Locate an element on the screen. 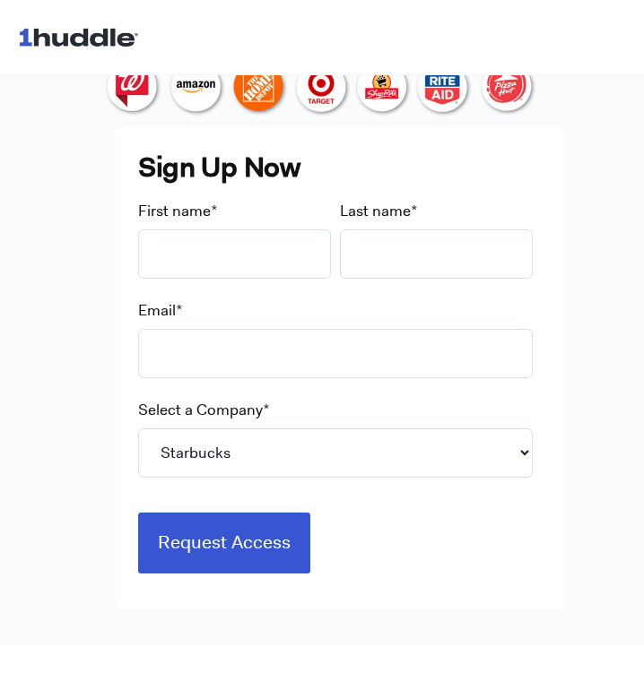  span: Last name is located at coordinates (375, 211).